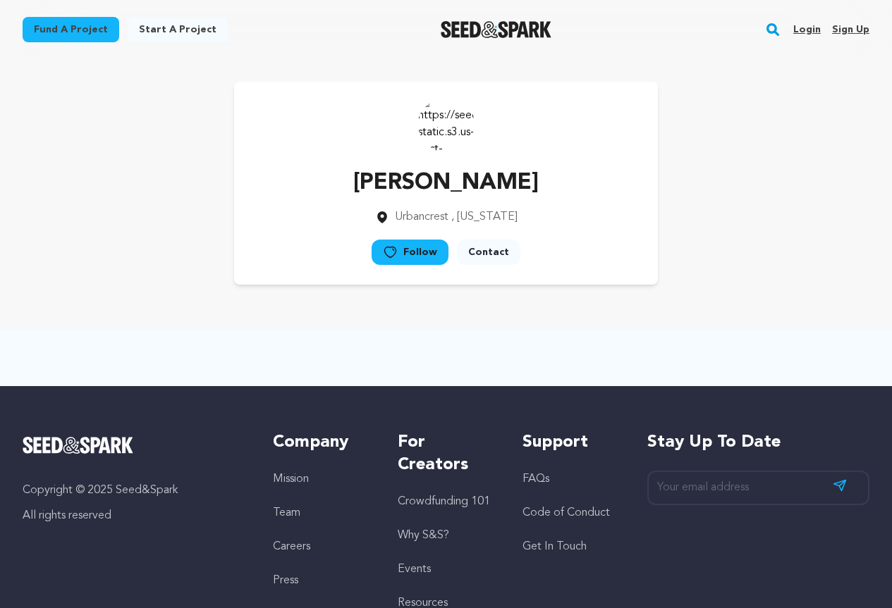 Image resolution: width=892 pixels, height=608 pixels. Describe the element at coordinates (566, 513) in the screenshot. I see `a: Code of Conduct` at that location.